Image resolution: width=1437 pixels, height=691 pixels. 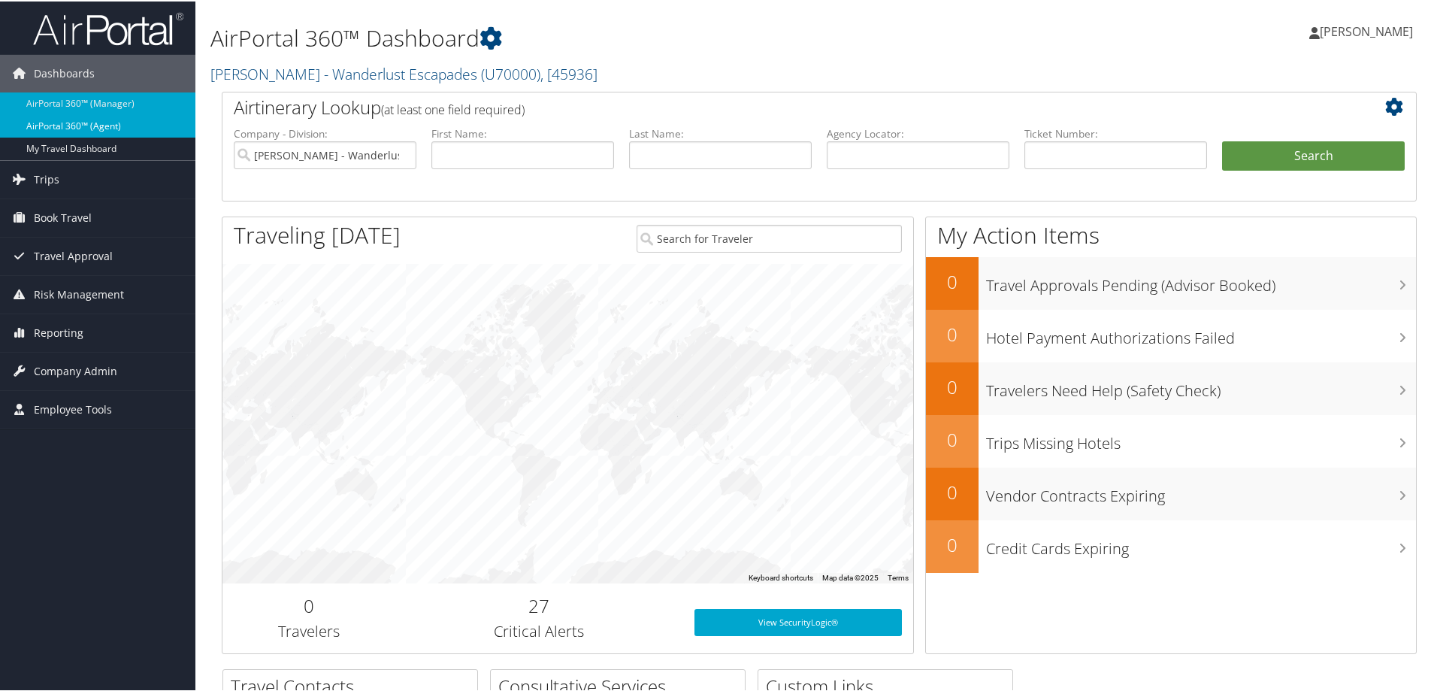 What do you see at coordinates (798, 621) in the screenshot?
I see `a: View SecurityLogic®` at bounding box center [798, 621].